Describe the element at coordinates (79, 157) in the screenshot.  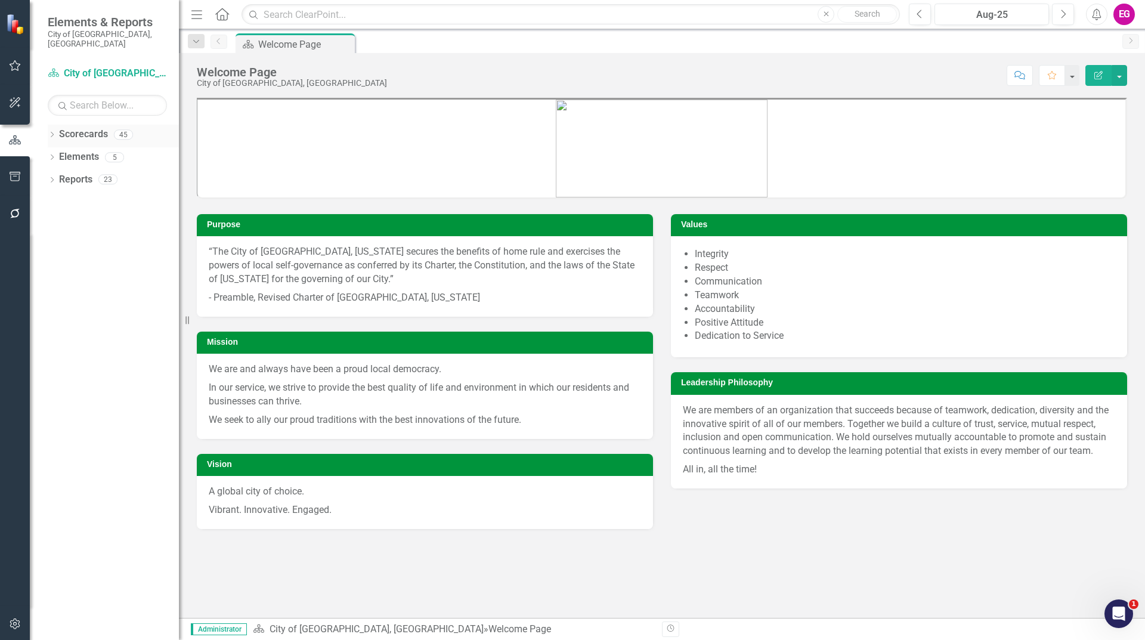
I see `a: Elements` at that location.